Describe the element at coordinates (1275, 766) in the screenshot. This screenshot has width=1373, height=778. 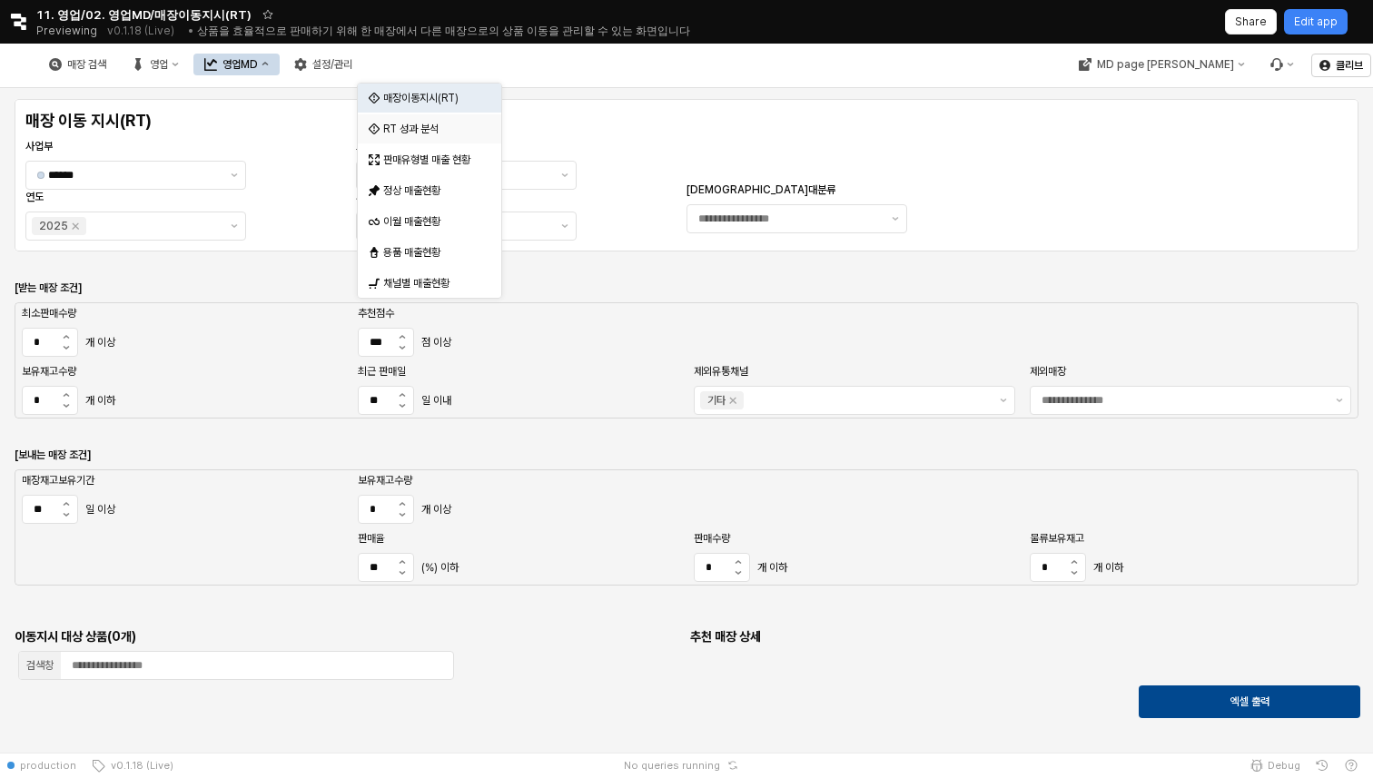
I see `button: Debug` at that location.